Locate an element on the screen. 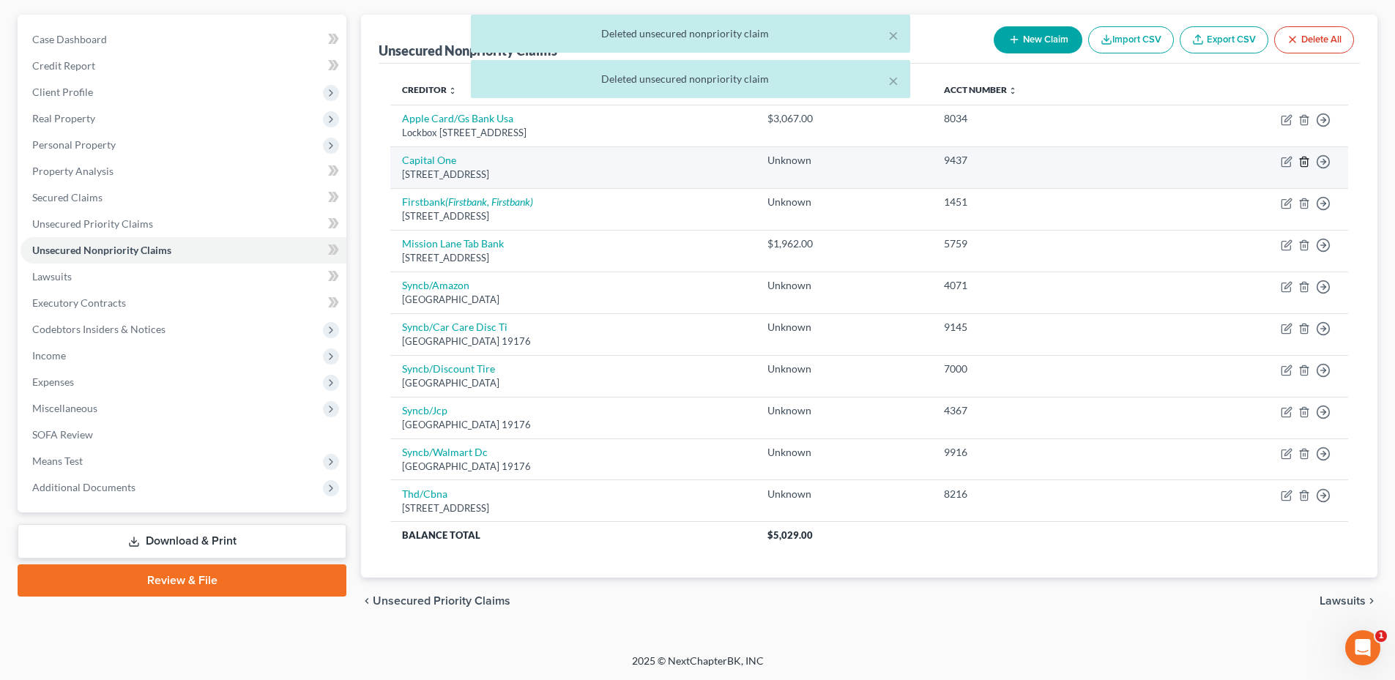 The height and width of the screenshot is (680, 1395). a: Syncb/Jcp is located at coordinates (425, 410).